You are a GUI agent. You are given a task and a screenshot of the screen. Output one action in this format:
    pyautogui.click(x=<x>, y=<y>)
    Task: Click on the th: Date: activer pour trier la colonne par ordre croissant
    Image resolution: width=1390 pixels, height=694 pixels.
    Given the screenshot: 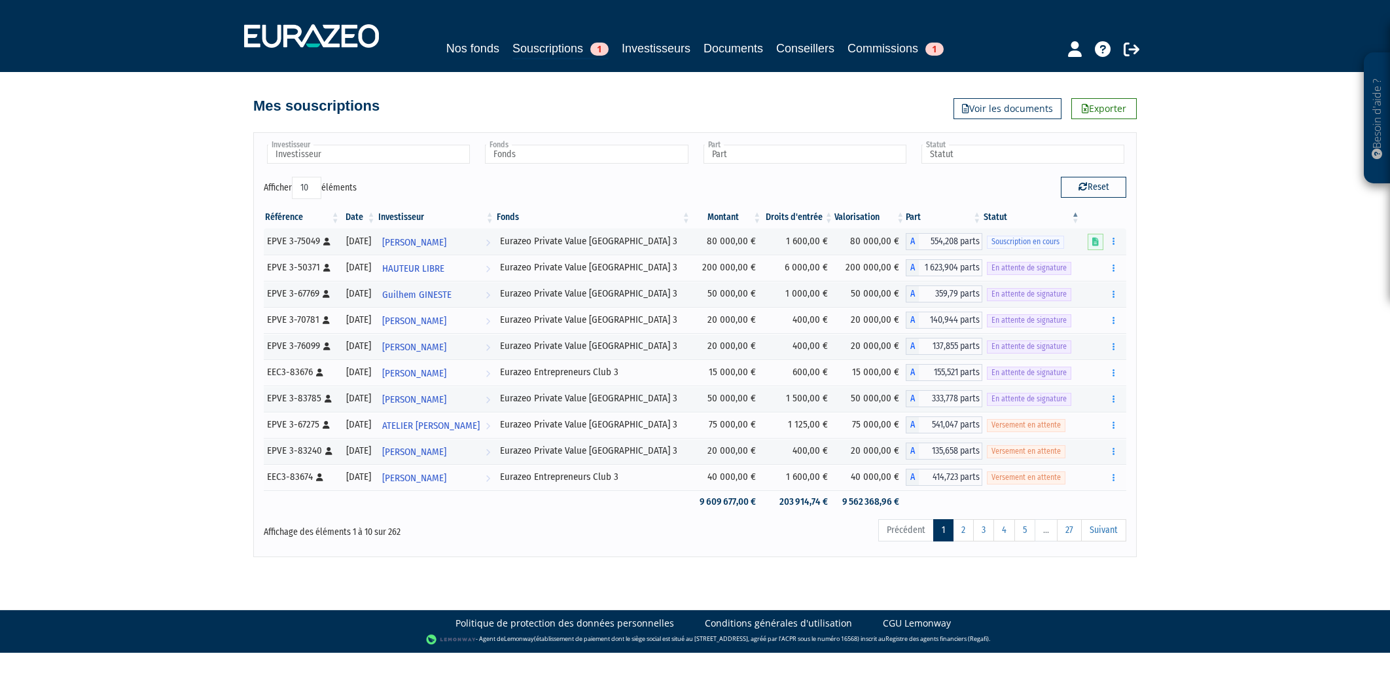 What is the action you would take?
    pyautogui.click(x=359, y=217)
    